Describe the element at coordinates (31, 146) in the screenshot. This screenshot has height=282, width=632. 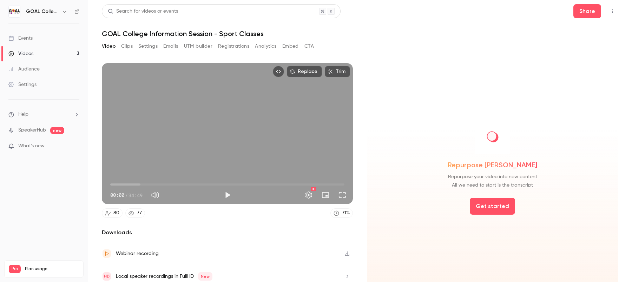
I see `span: What's new` at that location.